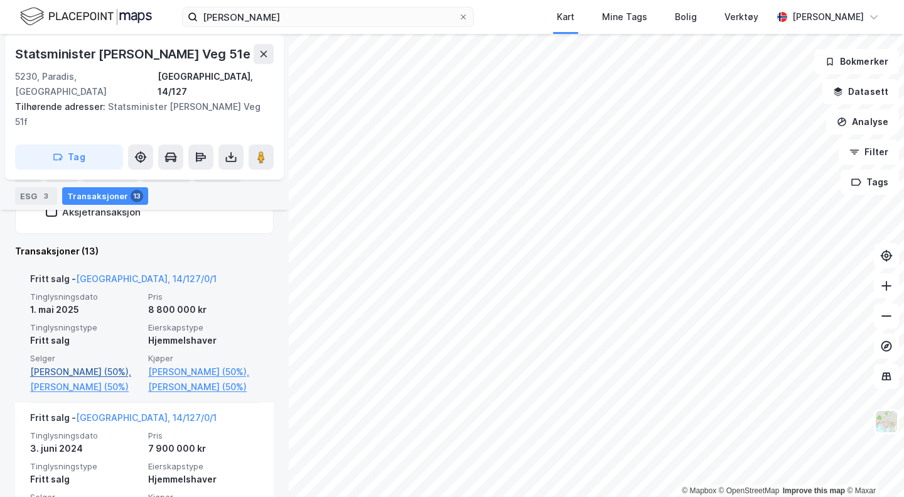 This screenshot has width=904, height=497. I want to click on div: Verktøy, so click(741, 17).